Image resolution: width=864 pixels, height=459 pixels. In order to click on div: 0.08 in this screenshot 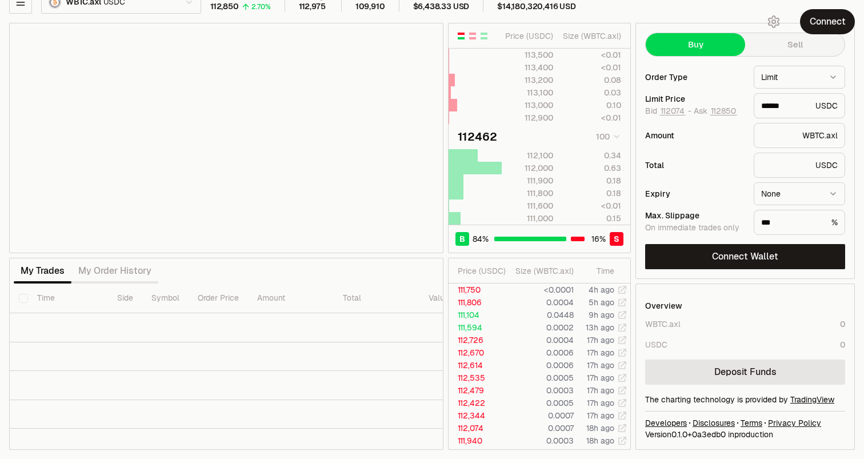, I will do `click(592, 80)`.